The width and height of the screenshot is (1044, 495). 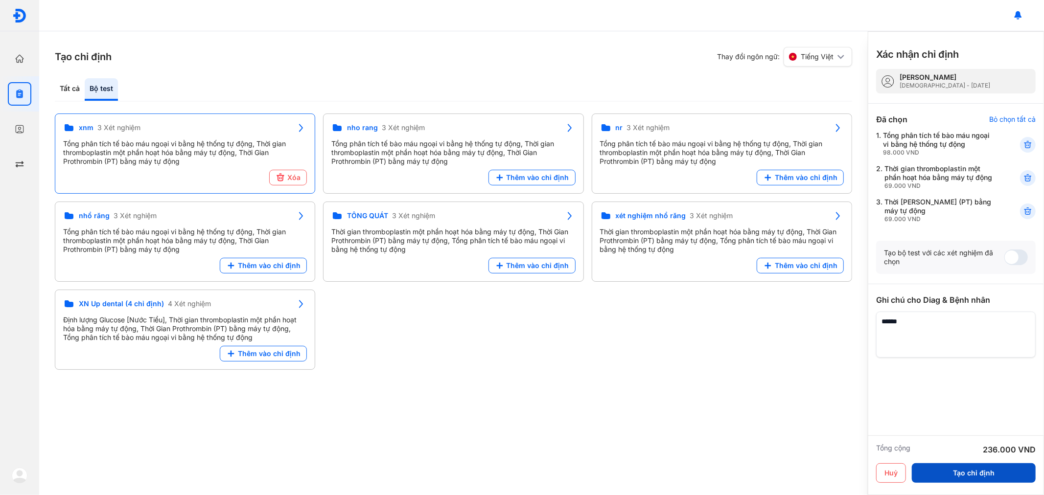 I want to click on div: Thay đổi ngôn ngữ:, so click(x=785, y=57).